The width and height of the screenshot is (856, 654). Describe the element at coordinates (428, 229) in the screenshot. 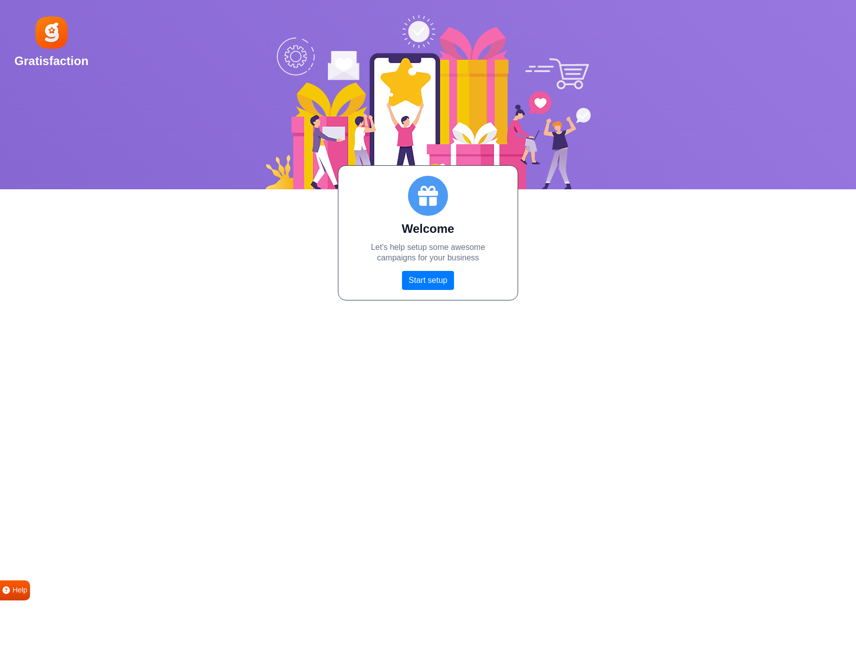

I see `h2: Welcome` at that location.